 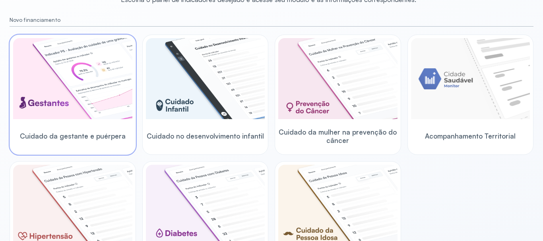 I want to click on span: Acompanhamento Territorial, so click(x=471, y=136).